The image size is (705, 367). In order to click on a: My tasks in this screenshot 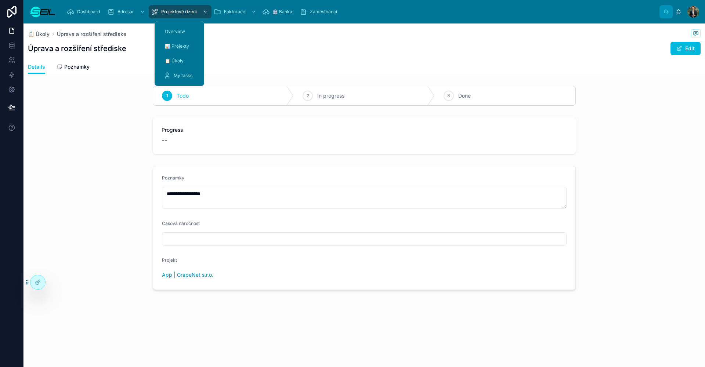, I will do `click(179, 76)`.